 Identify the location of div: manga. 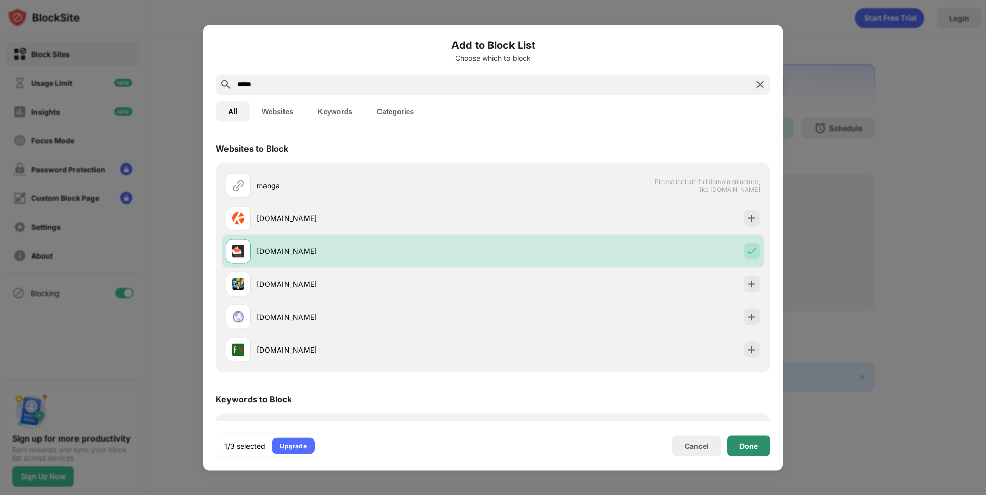
(375, 185).